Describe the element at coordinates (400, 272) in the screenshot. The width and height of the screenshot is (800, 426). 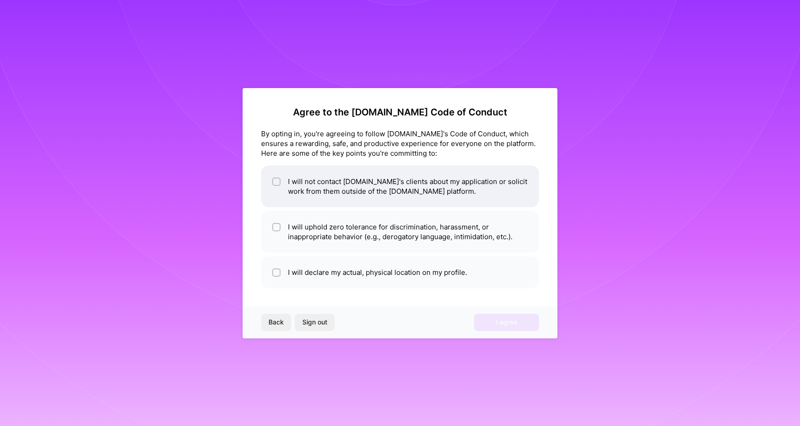
I see `li: I will declare my actual, physical location on my profile.` at that location.